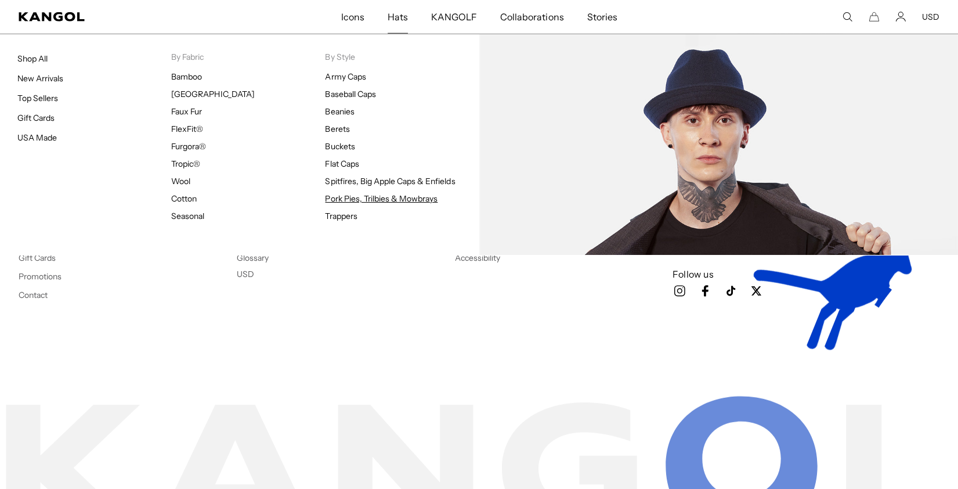 This screenshot has width=958, height=489. Describe the element at coordinates (37, 138) in the screenshot. I see `a: USA Made` at that location.